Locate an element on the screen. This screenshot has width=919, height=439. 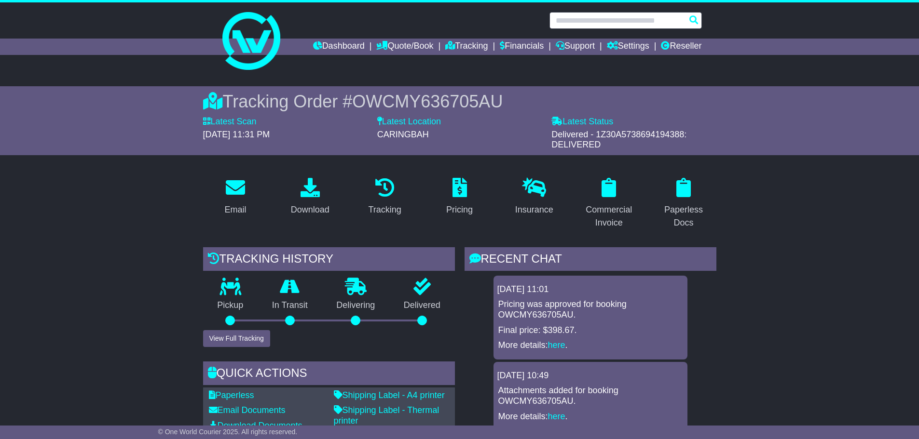
p: In Transit is located at coordinates (290, 306).